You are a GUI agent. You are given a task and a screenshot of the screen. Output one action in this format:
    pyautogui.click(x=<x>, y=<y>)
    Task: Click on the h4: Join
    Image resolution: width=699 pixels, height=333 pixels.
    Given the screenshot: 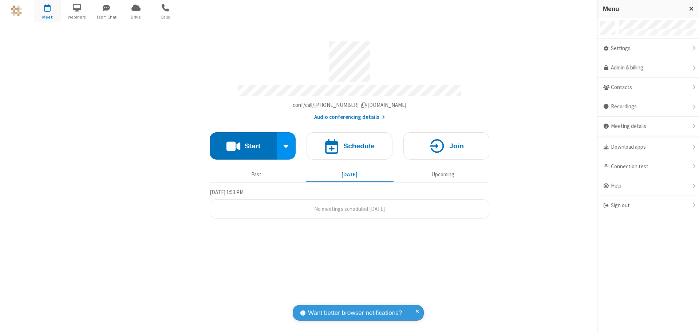 What is the action you would take?
    pyautogui.click(x=456, y=146)
    